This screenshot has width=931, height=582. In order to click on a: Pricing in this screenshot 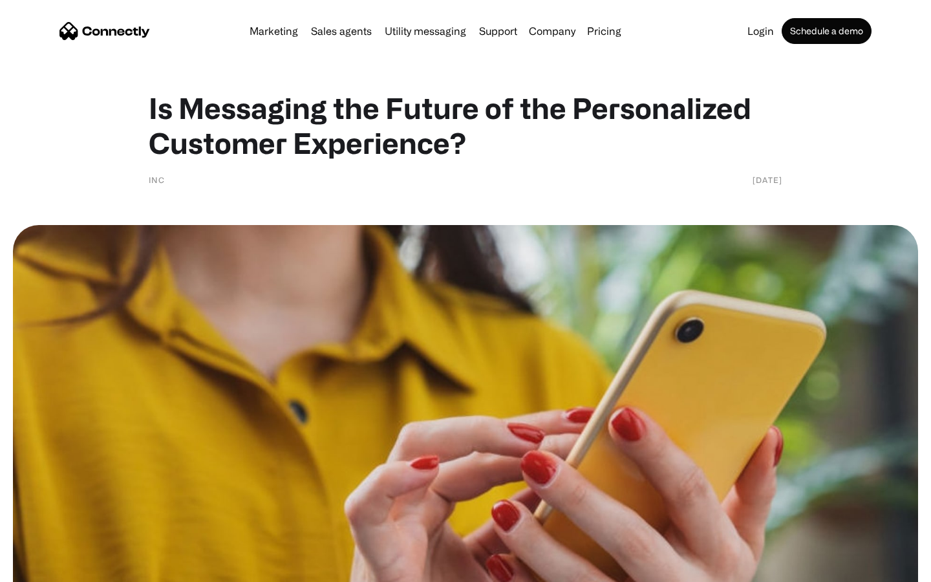, I will do `click(604, 31)`.